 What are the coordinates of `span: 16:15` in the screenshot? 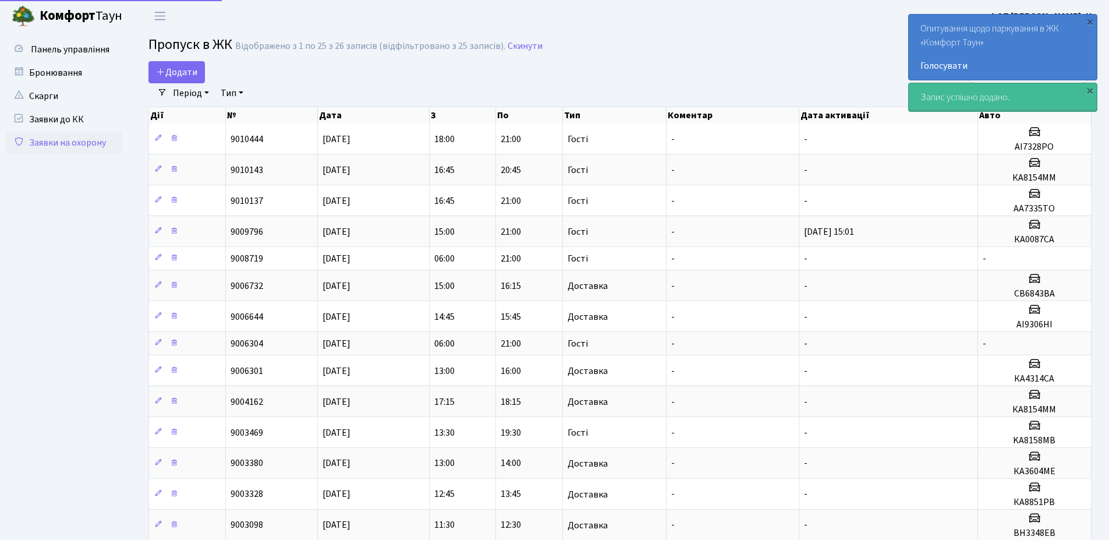 It's located at (510, 286).